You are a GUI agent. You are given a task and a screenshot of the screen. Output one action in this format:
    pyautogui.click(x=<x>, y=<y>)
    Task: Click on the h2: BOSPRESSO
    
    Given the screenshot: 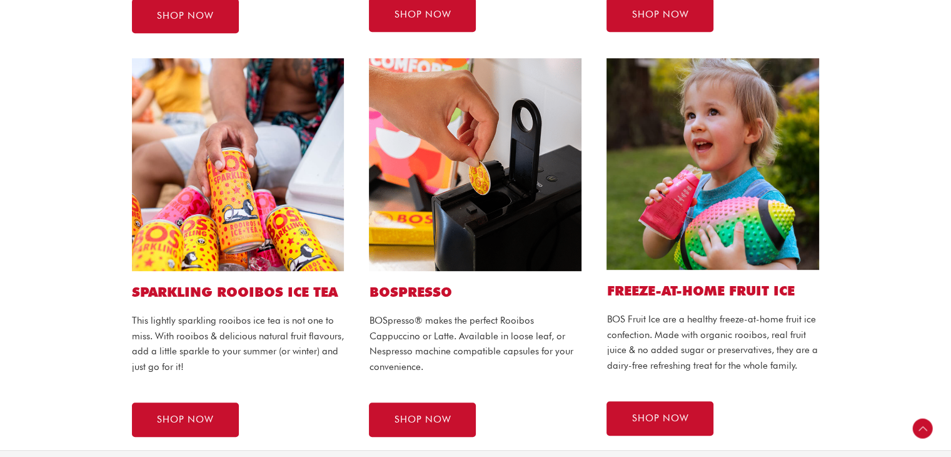 What is the action you would take?
    pyautogui.click(x=475, y=291)
    